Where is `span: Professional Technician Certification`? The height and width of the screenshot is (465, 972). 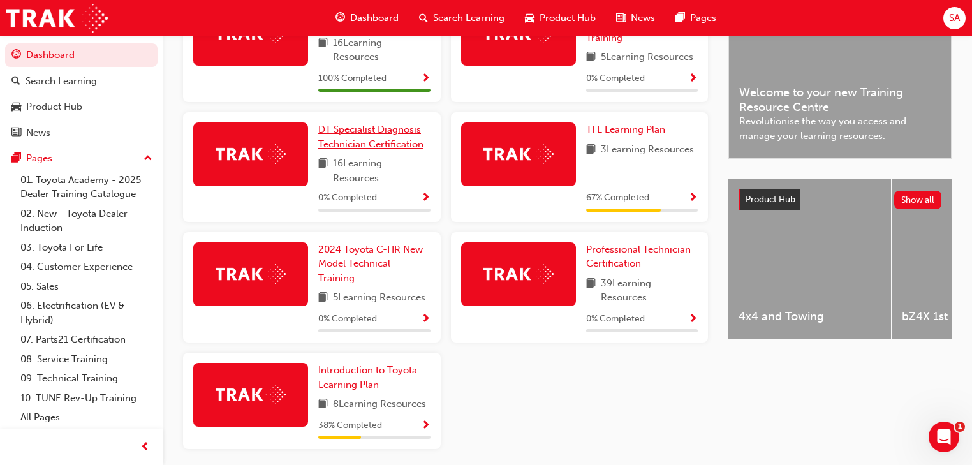 span: Professional Technician Certification is located at coordinates (638, 256).